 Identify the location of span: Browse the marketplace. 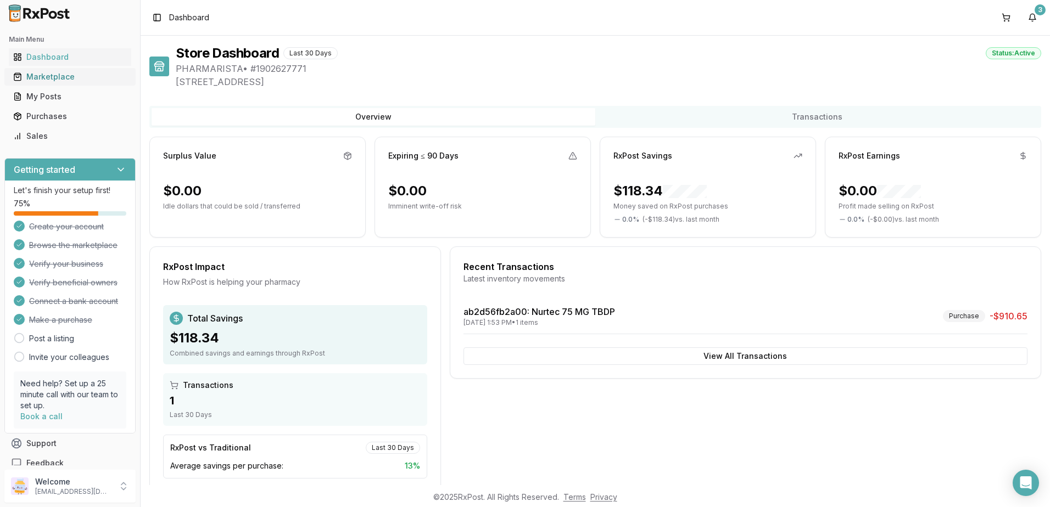
(73, 245).